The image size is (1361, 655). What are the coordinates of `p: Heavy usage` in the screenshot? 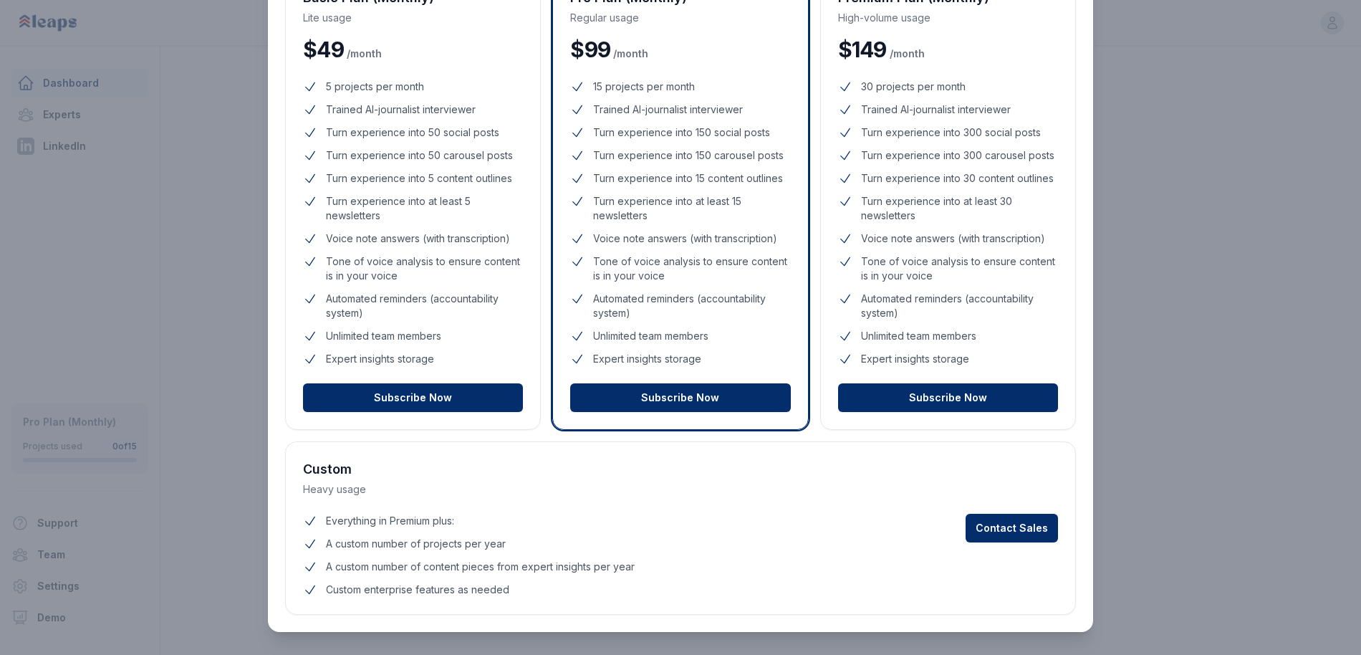 It's located at (625, 489).